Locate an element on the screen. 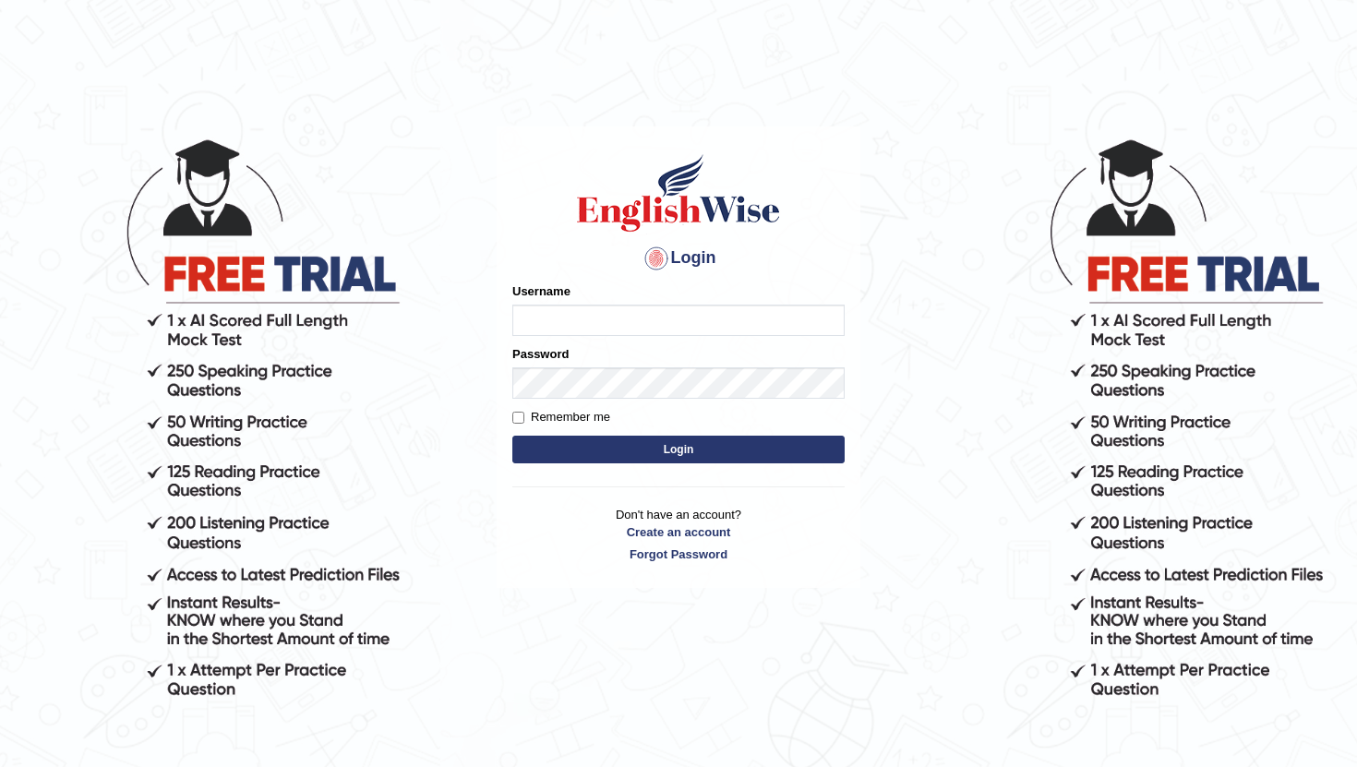 Image resolution: width=1357 pixels, height=767 pixels. input: Remember me is located at coordinates (518, 417).